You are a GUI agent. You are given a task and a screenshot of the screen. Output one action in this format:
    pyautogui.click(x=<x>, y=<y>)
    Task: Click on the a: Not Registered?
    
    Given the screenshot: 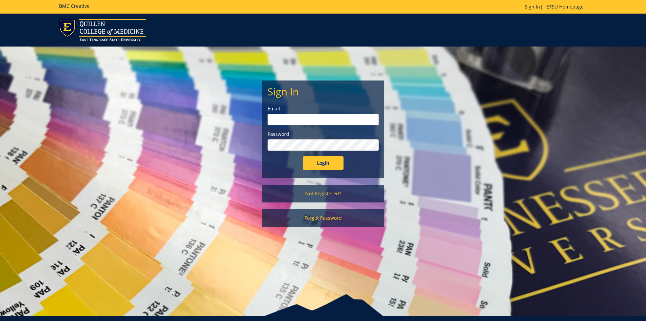 What is the action you would take?
    pyautogui.click(x=323, y=193)
    